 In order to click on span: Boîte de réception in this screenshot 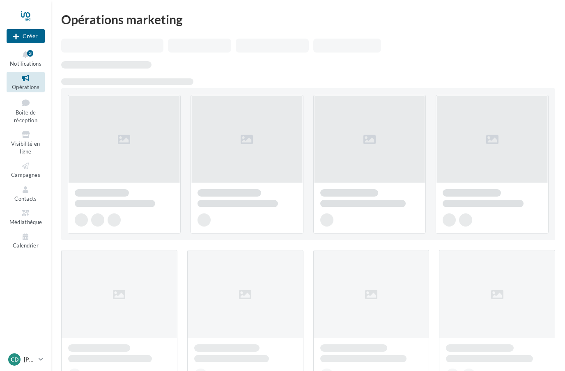, I will do `click(25, 116)`.